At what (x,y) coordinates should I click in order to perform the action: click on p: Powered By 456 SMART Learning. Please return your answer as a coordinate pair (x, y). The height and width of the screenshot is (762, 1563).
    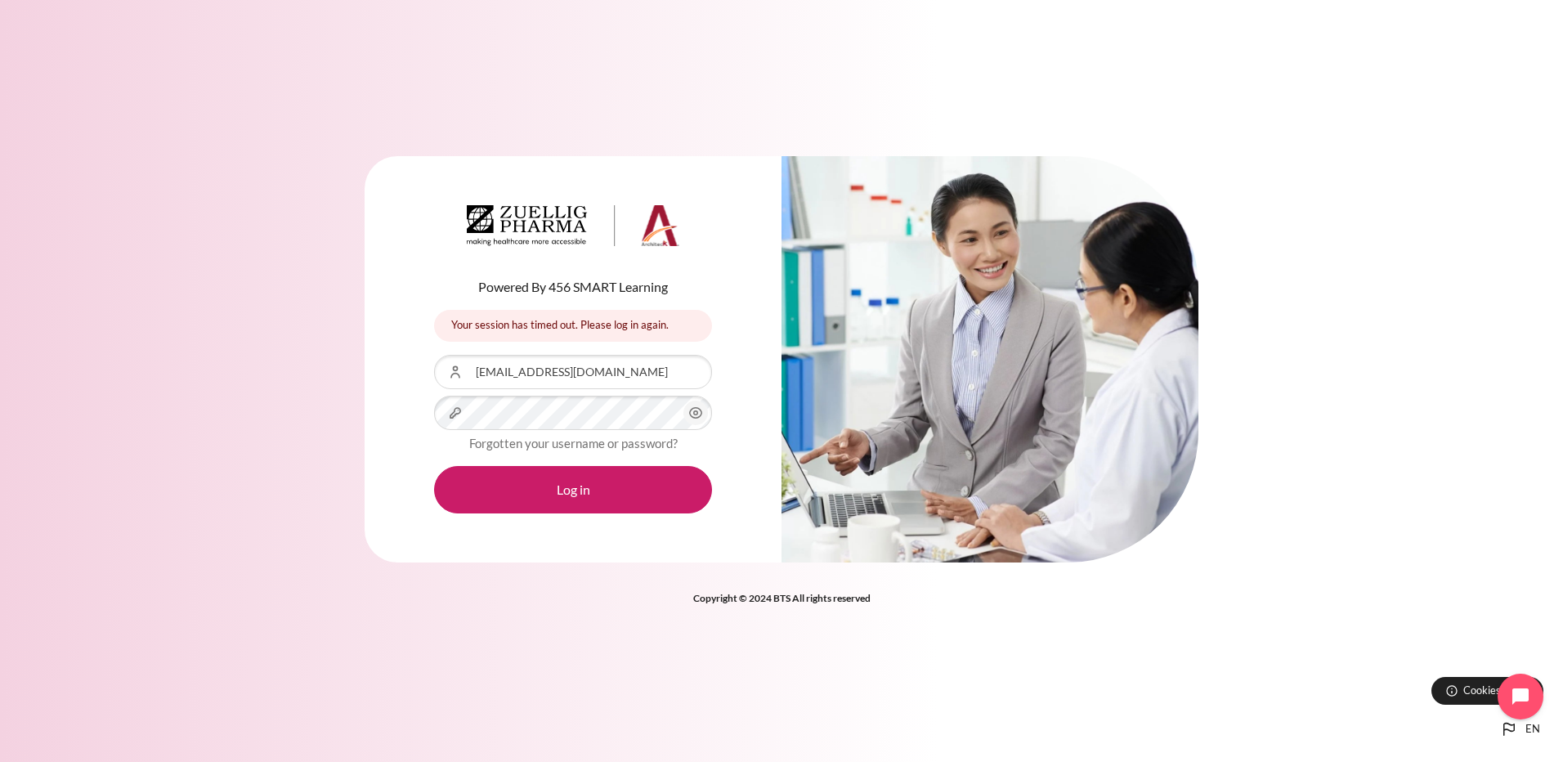
    Looking at the image, I should click on (573, 287).